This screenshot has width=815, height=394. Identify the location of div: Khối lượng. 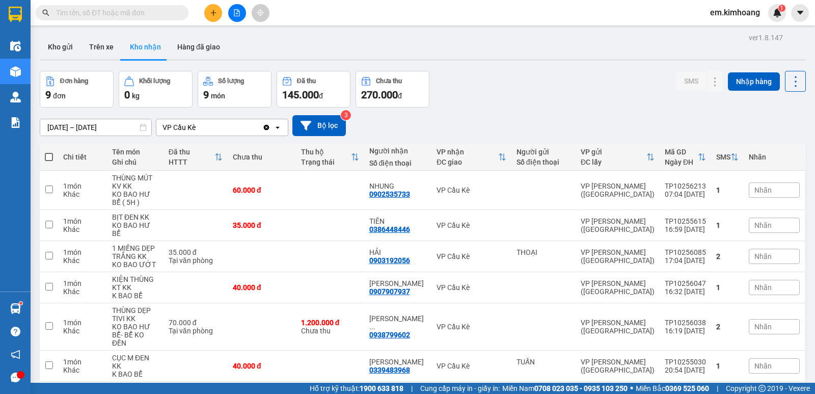
(154, 81).